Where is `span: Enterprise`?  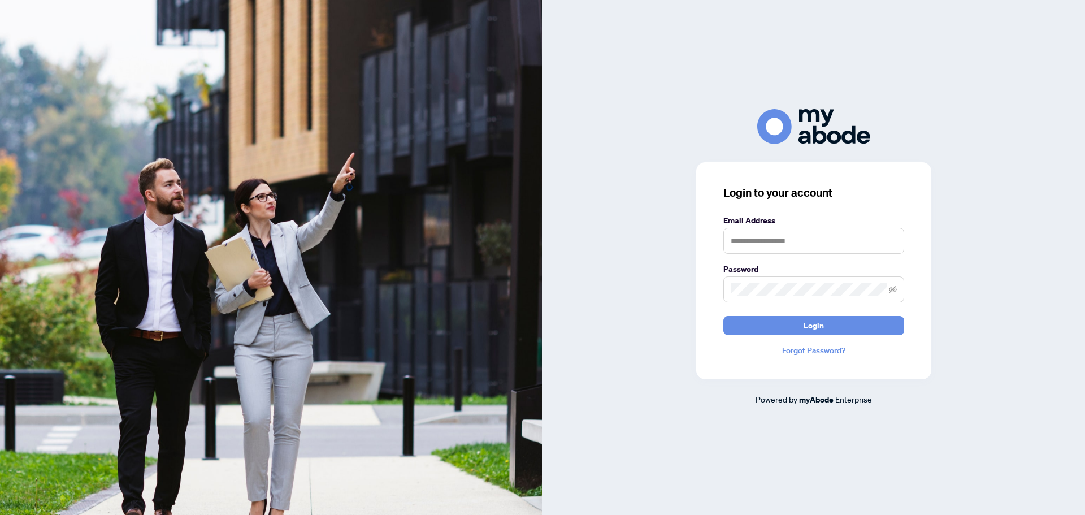 span: Enterprise is located at coordinates (853, 399).